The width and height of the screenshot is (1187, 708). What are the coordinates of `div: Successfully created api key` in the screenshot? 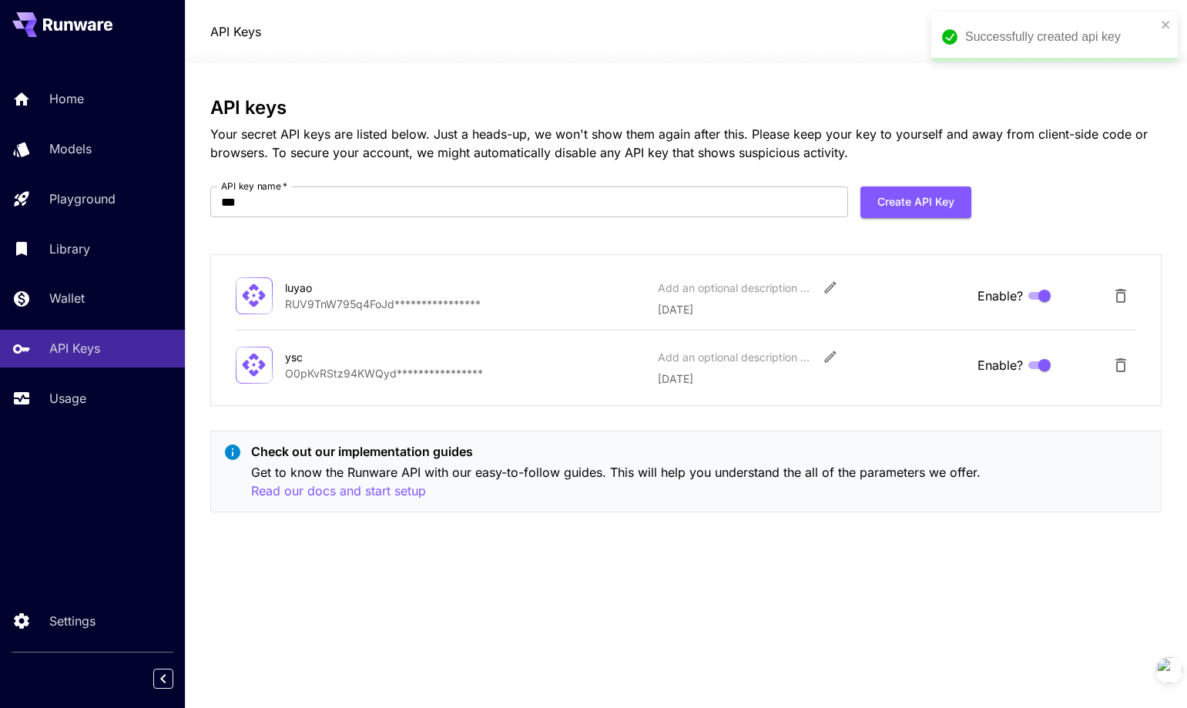 It's located at (1060, 37).